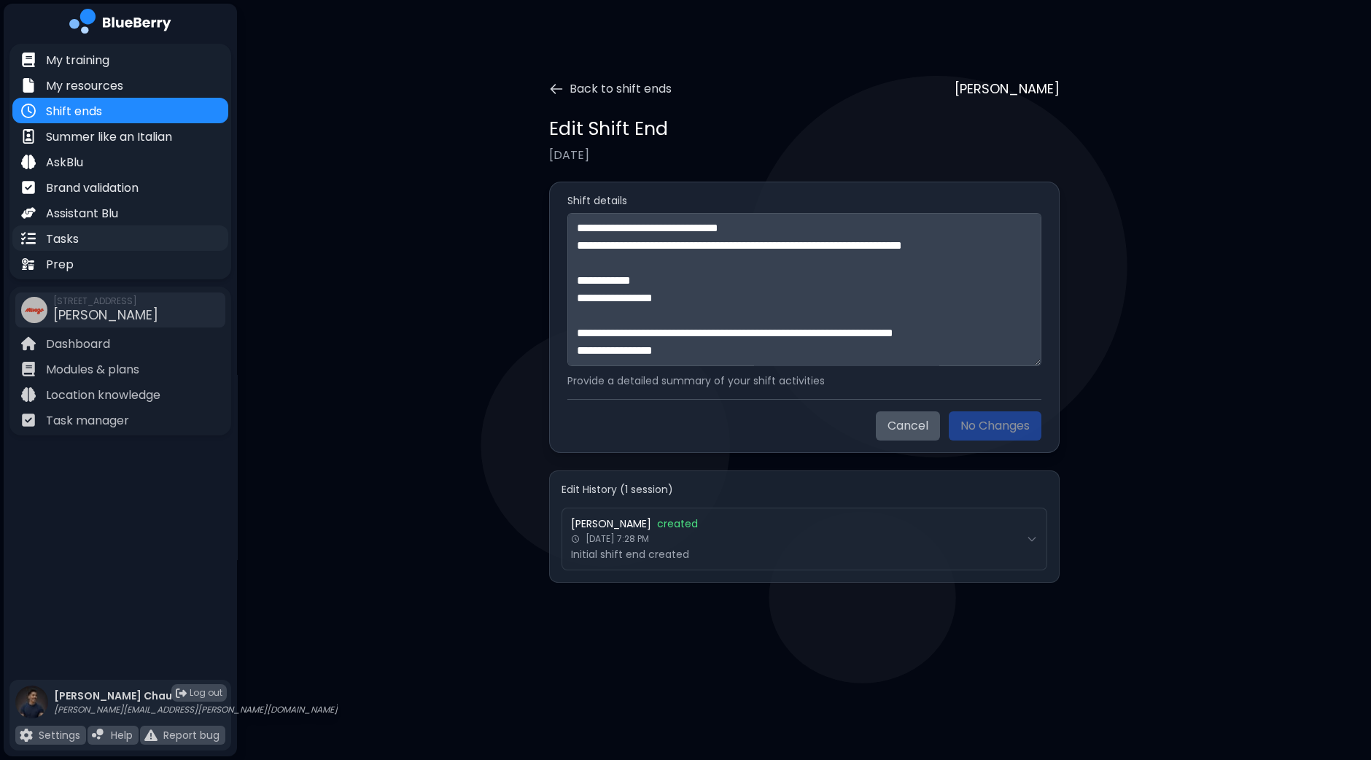  I want to click on p: Tasks, so click(62, 239).